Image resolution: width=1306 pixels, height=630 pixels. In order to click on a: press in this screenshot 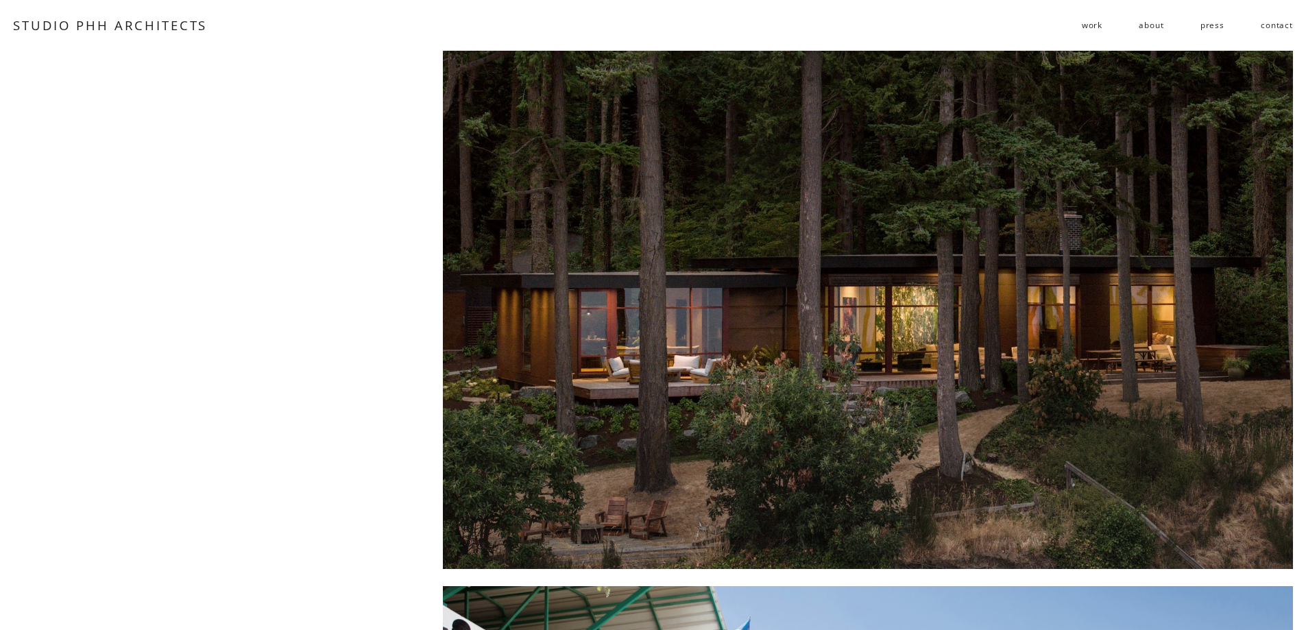, I will do `click(1212, 25)`.